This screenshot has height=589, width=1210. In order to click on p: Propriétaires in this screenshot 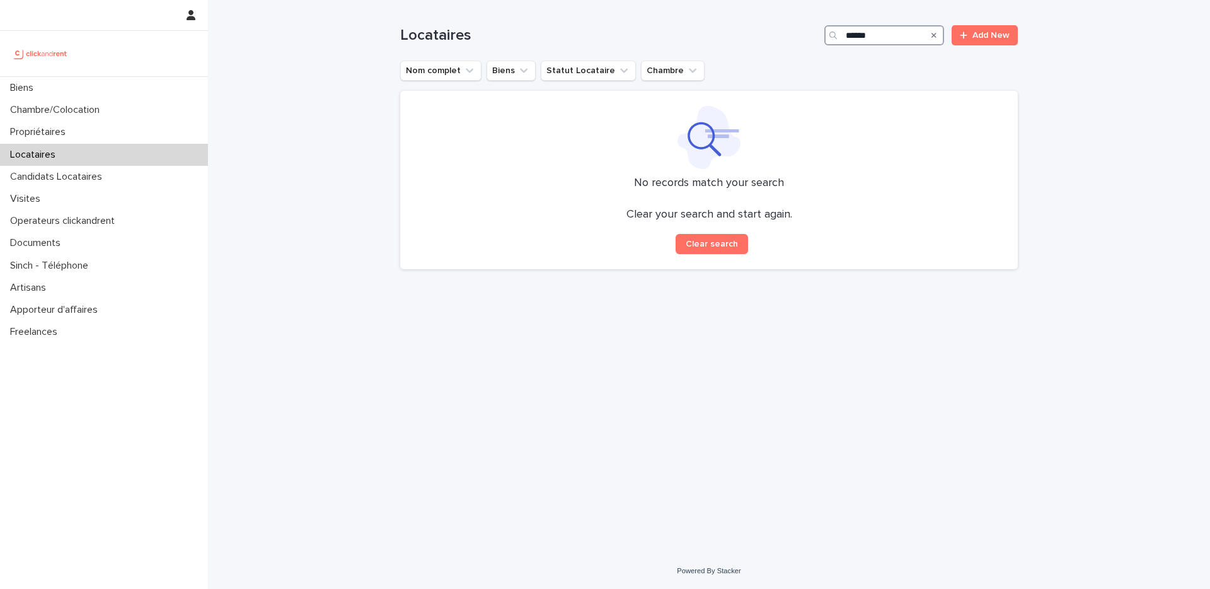, I will do `click(40, 132)`.